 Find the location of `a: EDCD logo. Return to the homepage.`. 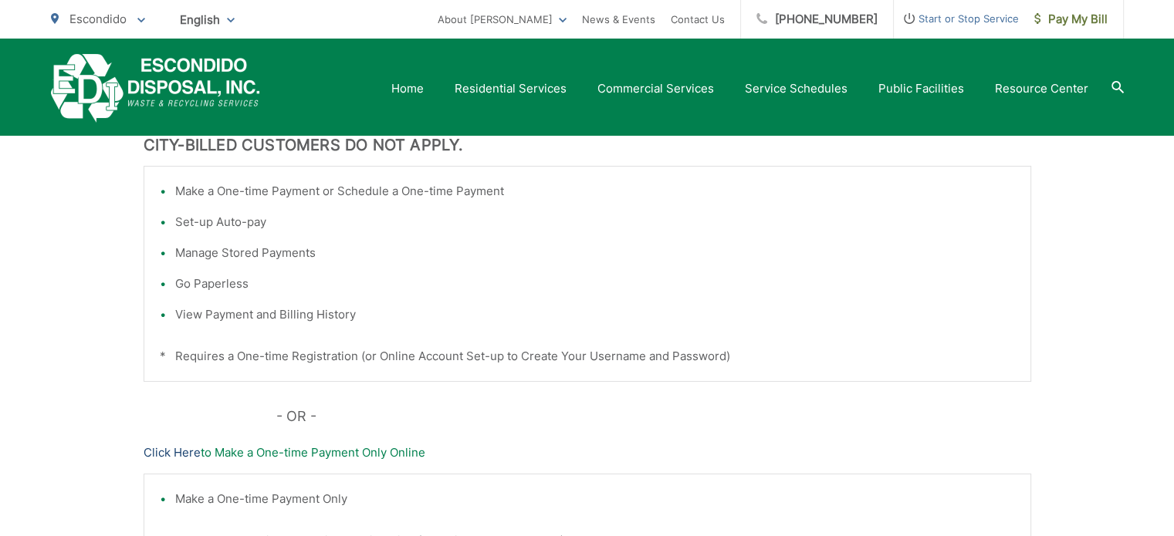

a: EDCD logo. Return to the homepage. is located at coordinates (155, 88).